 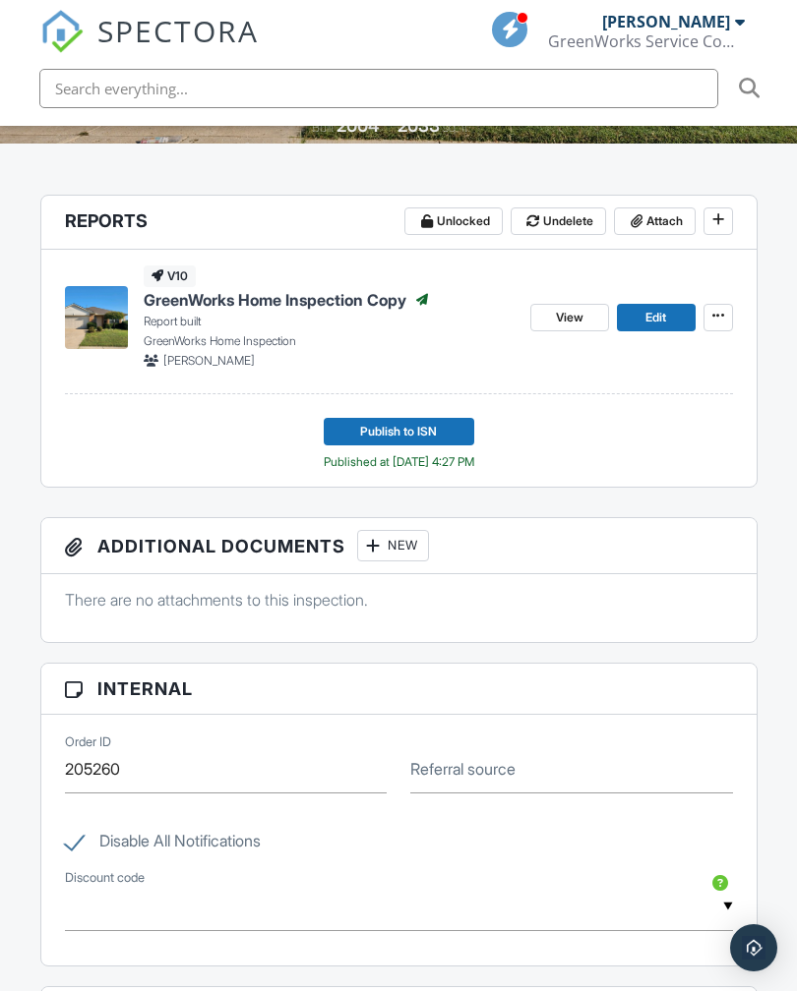 What do you see at coordinates (104, 878) in the screenshot?
I see `label: Discount code` at bounding box center [104, 878].